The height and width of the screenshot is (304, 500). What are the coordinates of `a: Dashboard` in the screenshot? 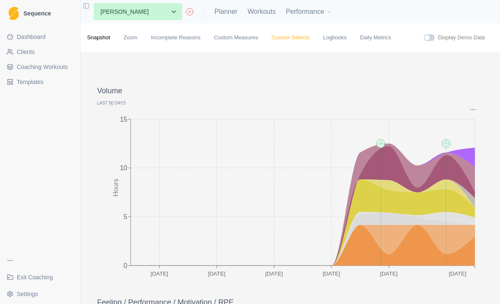 It's located at (40, 37).